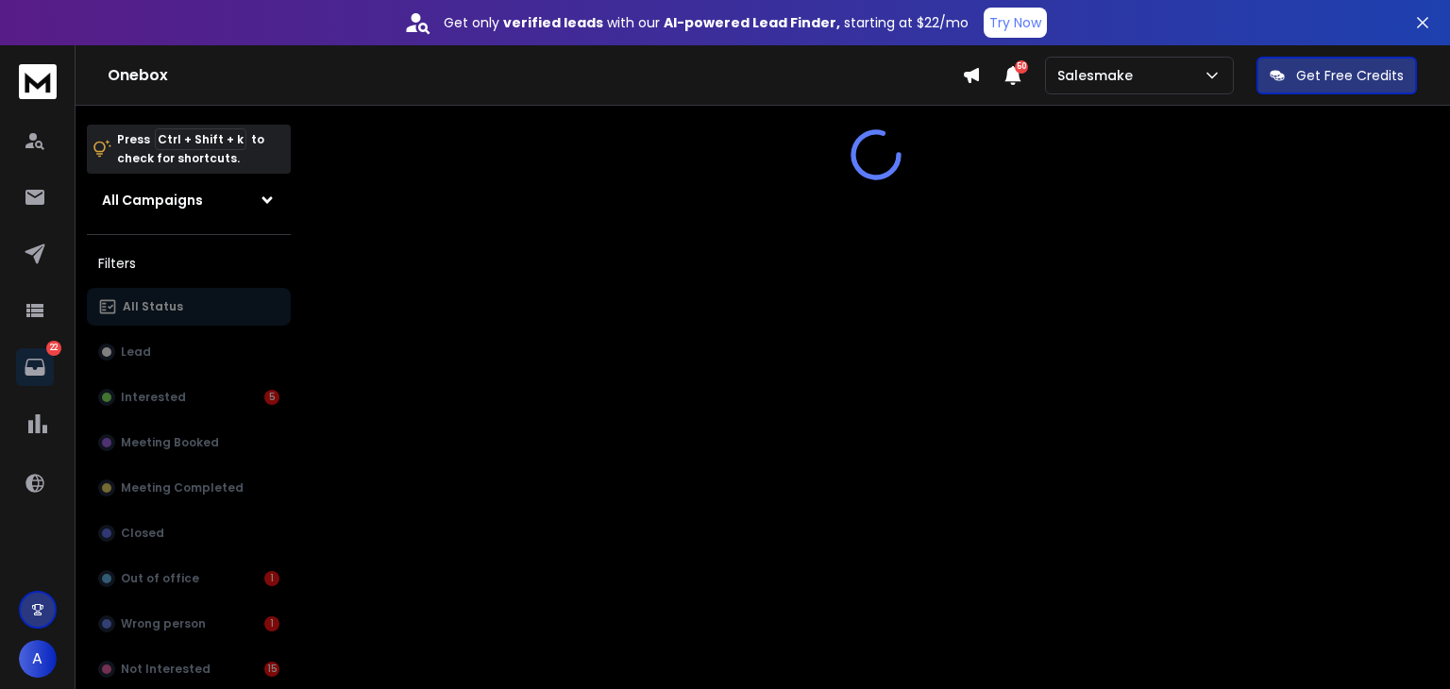 The height and width of the screenshot is (689, 1450). What do you see at coordinates (706, 23) in the screenshot?
I see `p: Get only with our starting at $22/mo` at bounding box center [706, 23].